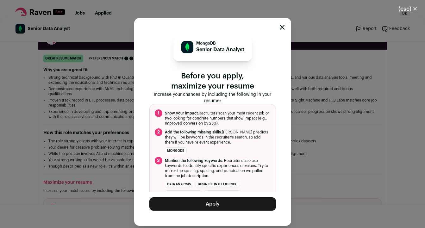 This screenshot has width=425, height=228. Describe the element at coordinates (187, 47) in the screenshot. I see `img: c5bf07b10918668e1a31cfea1b7e5a4b07ede11153f090b12a787418ee836f43.png` at that location.